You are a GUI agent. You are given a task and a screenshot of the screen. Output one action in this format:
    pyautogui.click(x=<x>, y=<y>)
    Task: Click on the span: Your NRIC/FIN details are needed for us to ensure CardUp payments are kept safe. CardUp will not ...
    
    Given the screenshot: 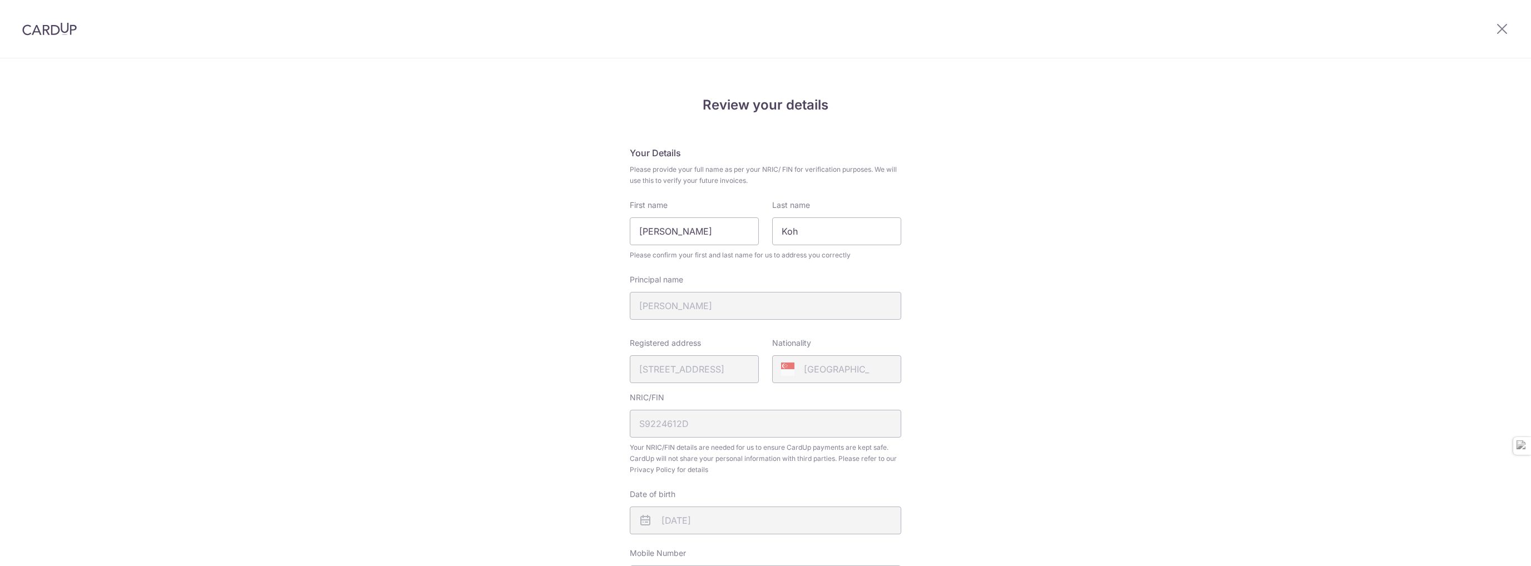 What is the action you would take?
    pyautogui.click(x=766, y=459)
    